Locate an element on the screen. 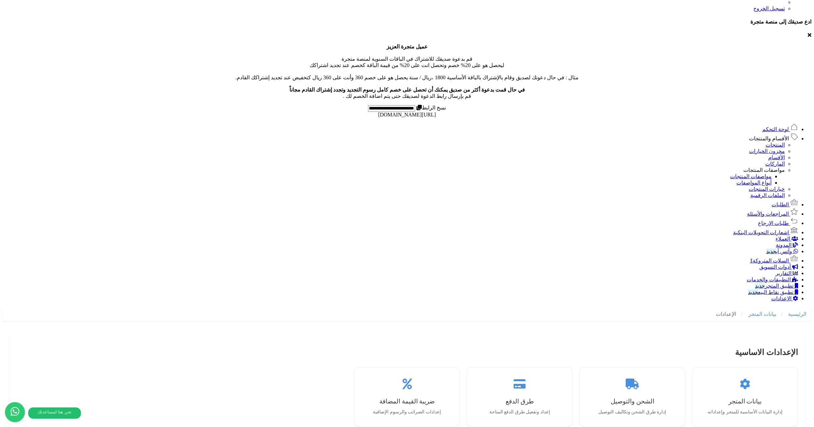 This screenshot has height=427, width=814. span: السلات المتروكة is located at coordinates (769, 260).